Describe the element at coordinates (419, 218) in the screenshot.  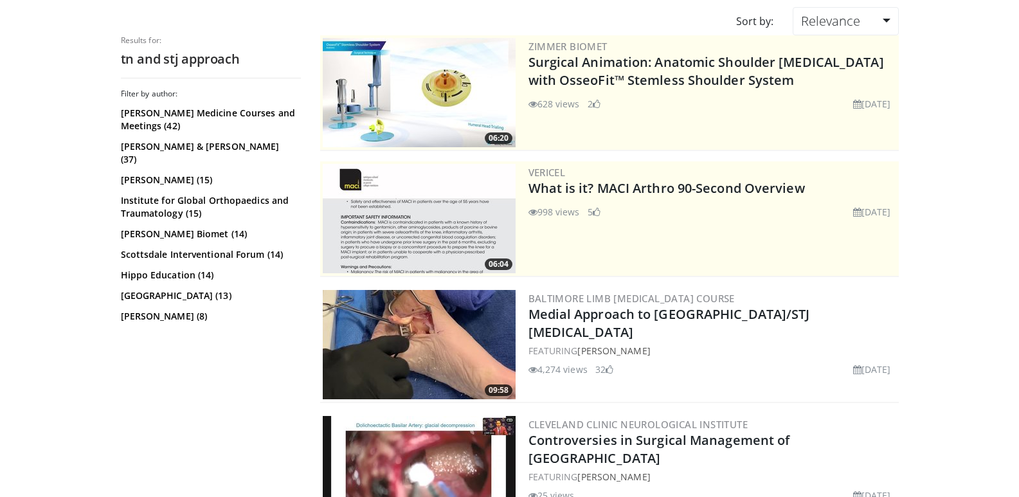
I see `a: 06:04` at that location.